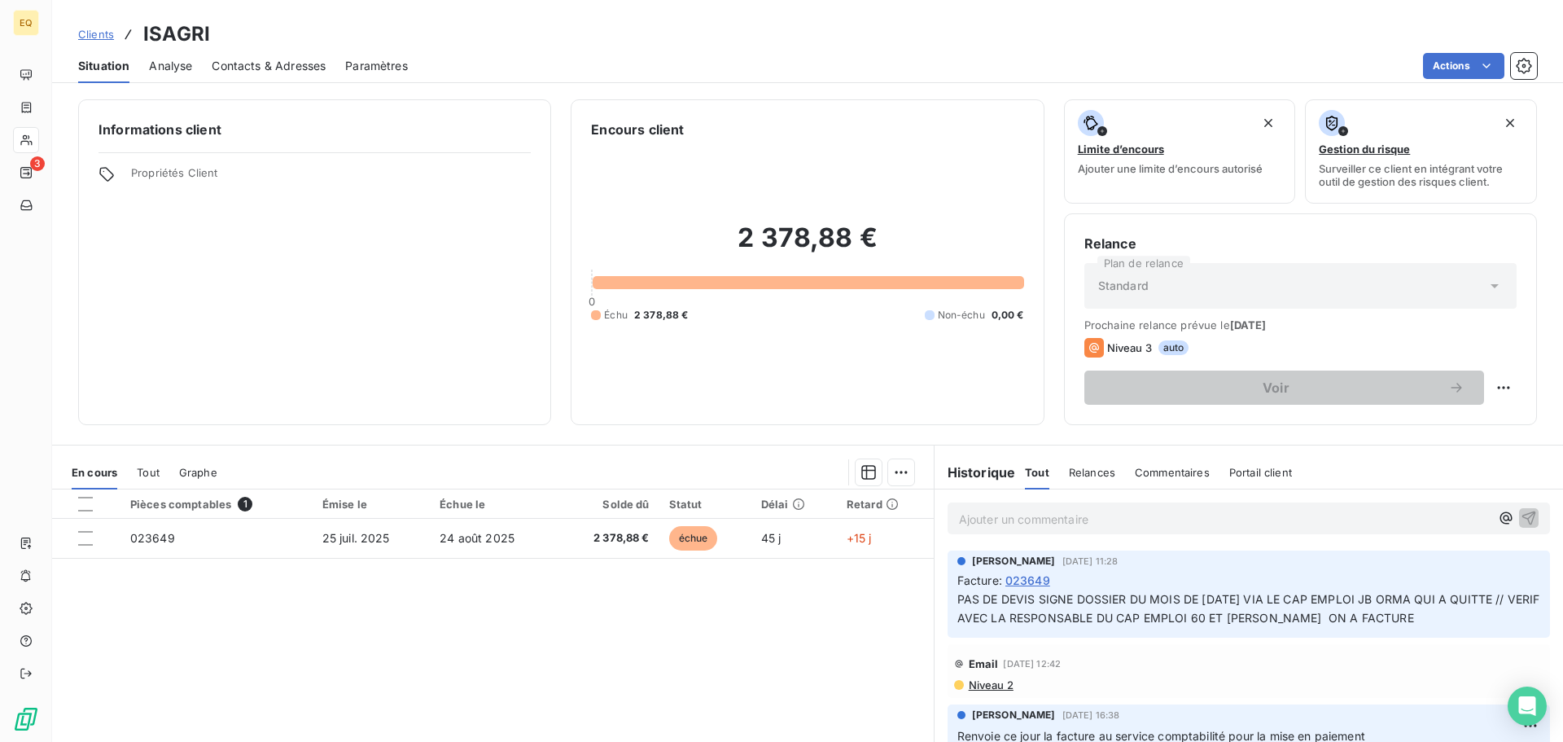 The height and width of the screenshot is (742, 1563). Describe the element at coordinates (1284, 388) in the screenshot. I see `button: Voir` at that location.